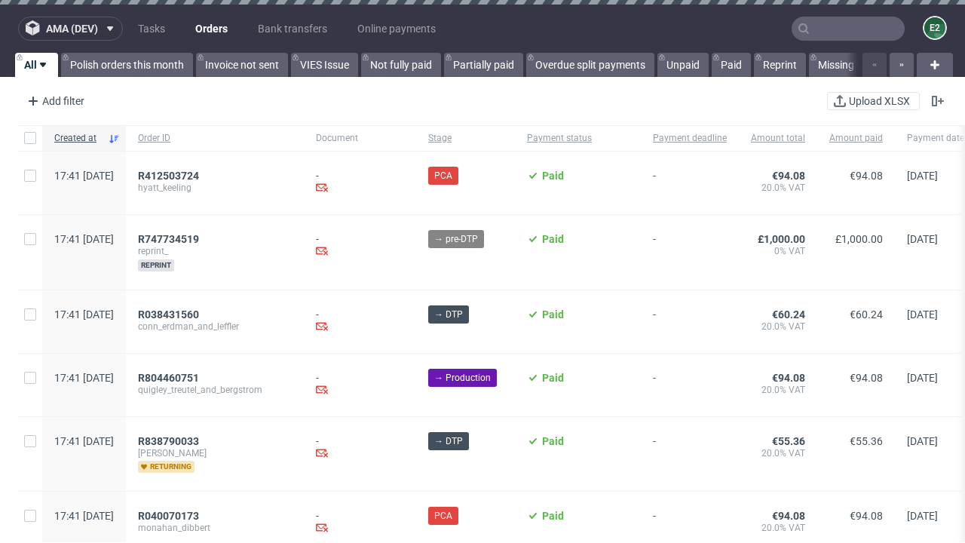 This screenshot has width=965, height=543. Describe the element at coordinates (170, 378) in the screenshot. I see `a: R804460751` at that location.